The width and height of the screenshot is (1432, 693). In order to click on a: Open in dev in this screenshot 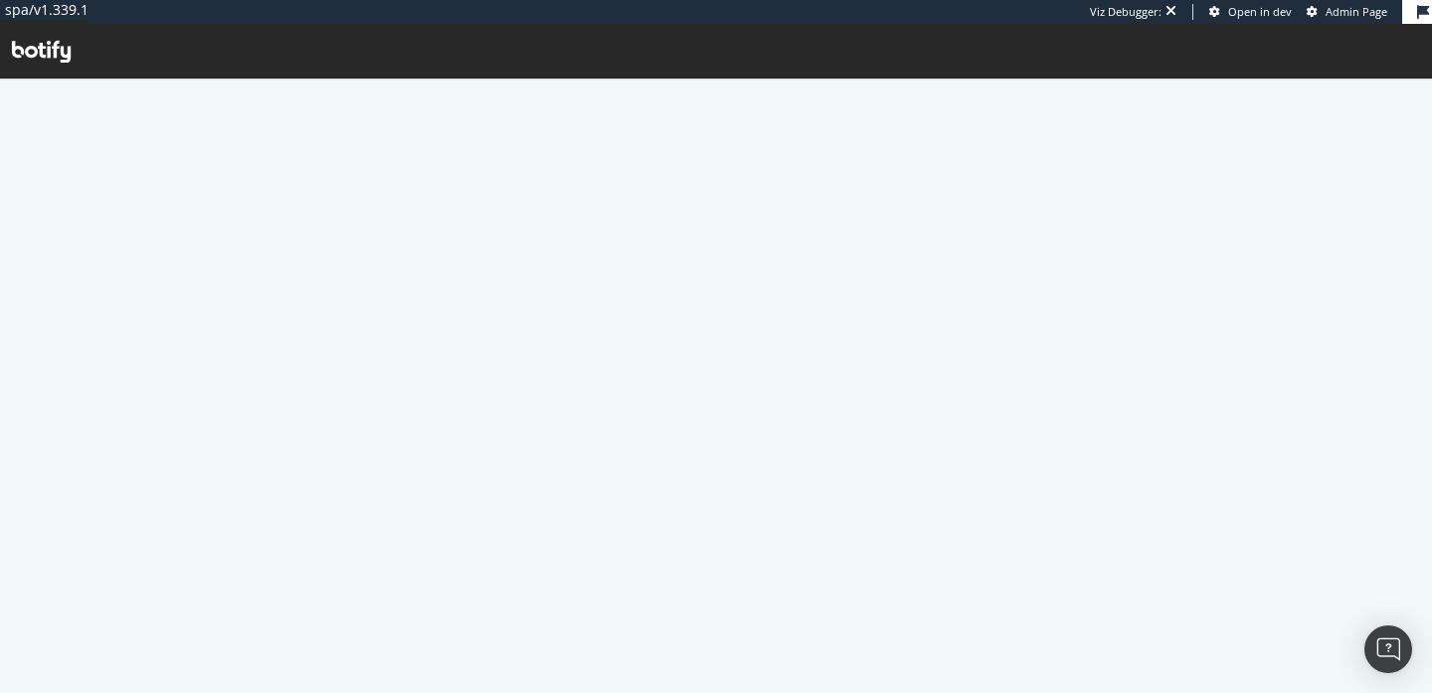, I will do `click(1250, 12)`.